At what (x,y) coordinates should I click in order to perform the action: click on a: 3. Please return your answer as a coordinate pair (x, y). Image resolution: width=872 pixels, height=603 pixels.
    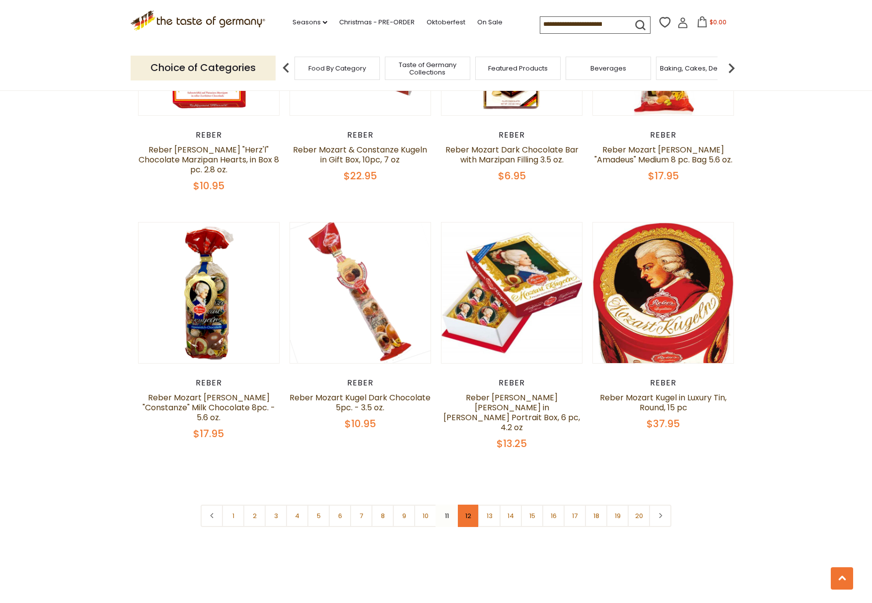
    Looking at the image, I should click on (276, 516).